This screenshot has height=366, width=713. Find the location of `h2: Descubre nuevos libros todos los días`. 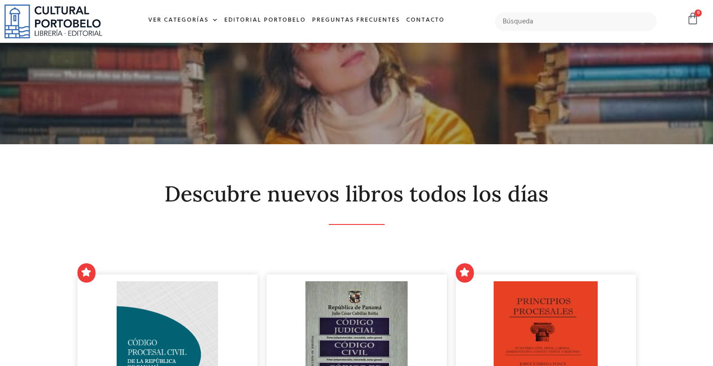

h2: Descubre nuevos libros todos los días is located at coordinates (357, 194).